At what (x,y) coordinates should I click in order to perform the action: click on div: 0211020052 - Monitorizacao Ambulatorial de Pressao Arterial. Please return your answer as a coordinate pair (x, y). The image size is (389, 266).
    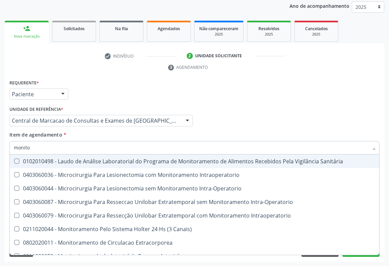
    Looking at the image, I should click on (195, 256).